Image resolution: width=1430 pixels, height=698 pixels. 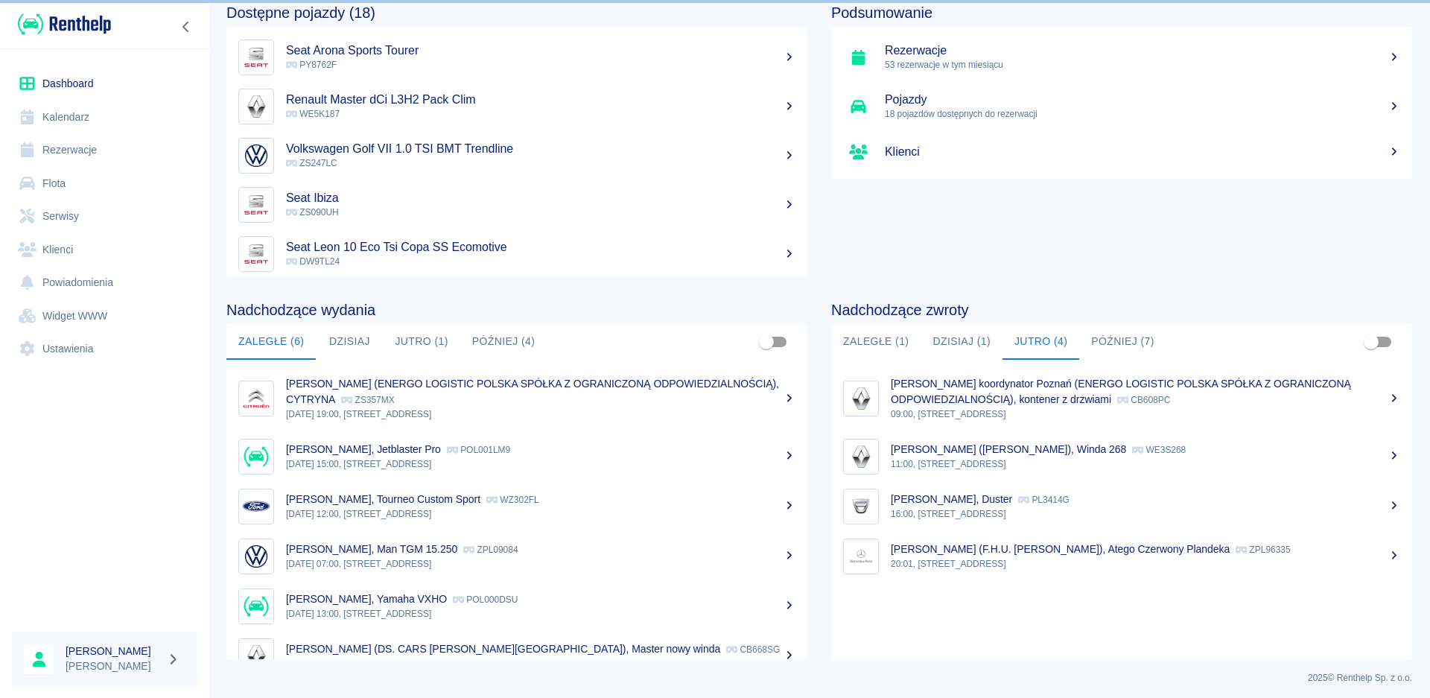 I want to click on p: ZPL09084, so click(x=490, y=550).